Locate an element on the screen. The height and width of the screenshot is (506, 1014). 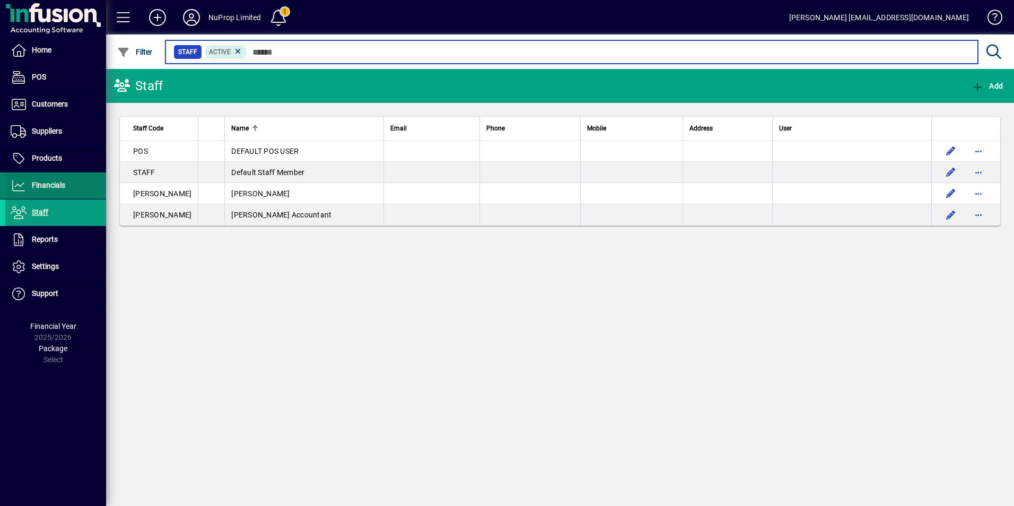
button: Profile is located at coordinates (191, 18).